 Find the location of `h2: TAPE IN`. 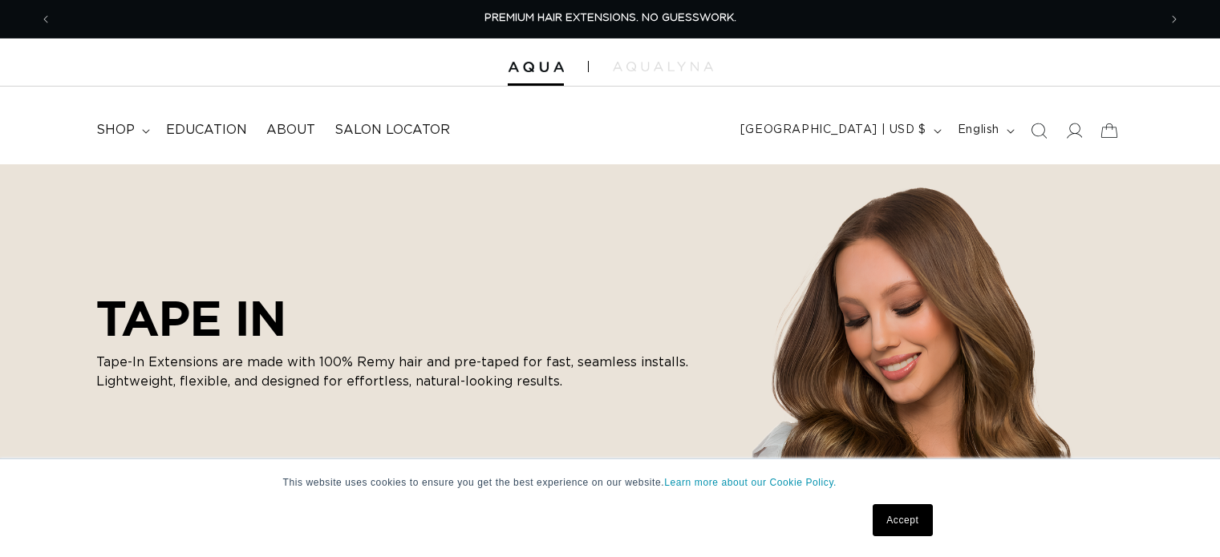

h2: TAPE IN is located at coordinates (401, 318).